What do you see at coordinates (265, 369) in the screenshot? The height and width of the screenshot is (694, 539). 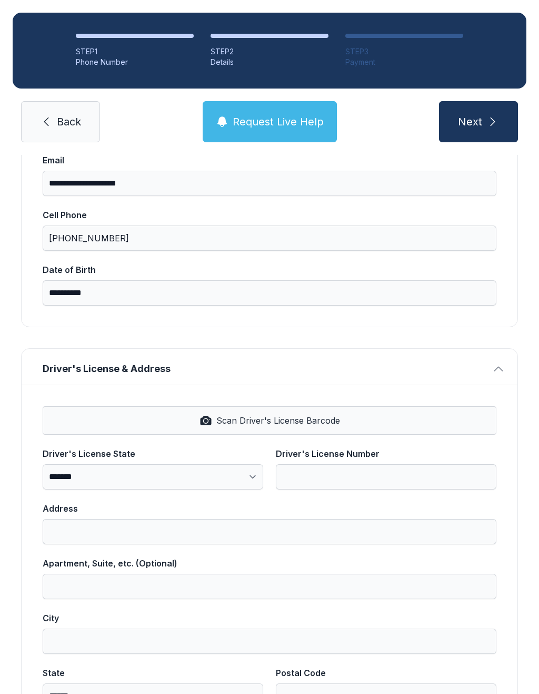 I see `span: Driver's License & Address` at bounding box center [265, 369].